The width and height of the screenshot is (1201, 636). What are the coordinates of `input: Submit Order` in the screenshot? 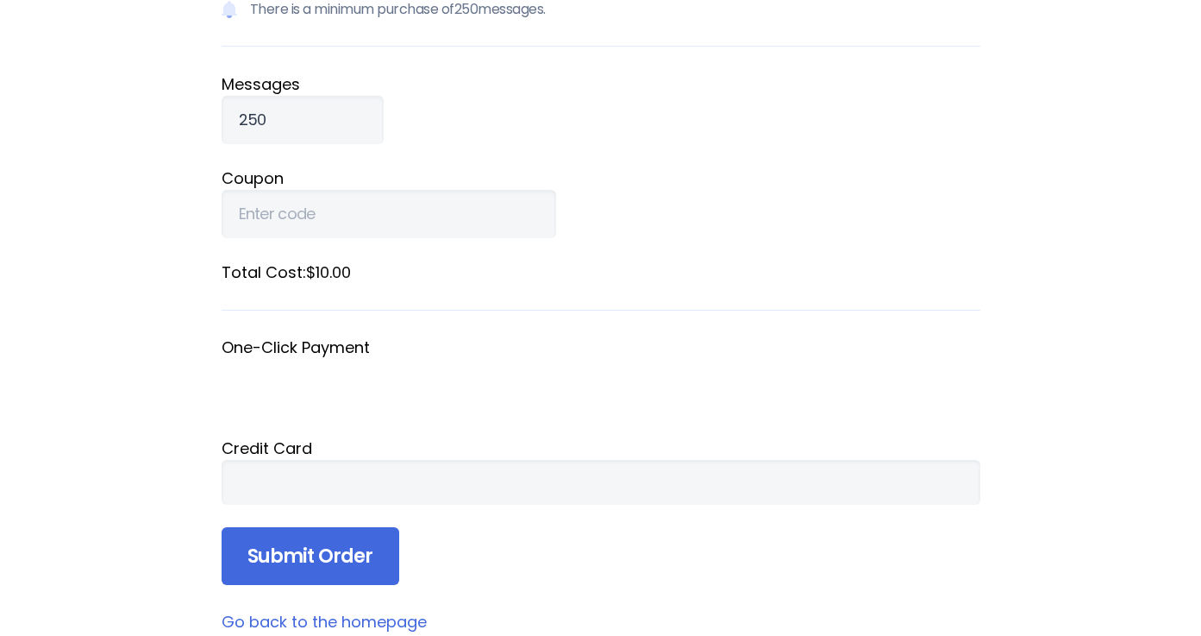 It's located at (311, 556).